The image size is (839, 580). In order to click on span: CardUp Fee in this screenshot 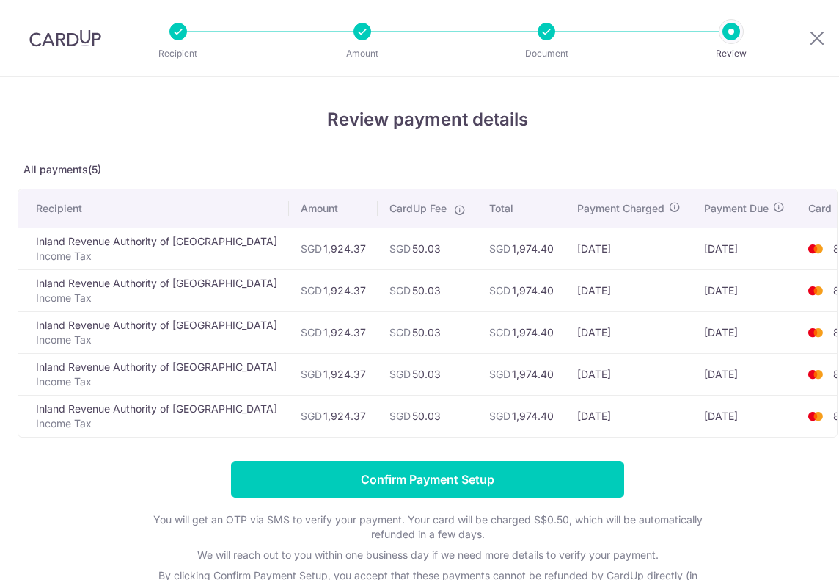, I will do `click(418, 208)`.